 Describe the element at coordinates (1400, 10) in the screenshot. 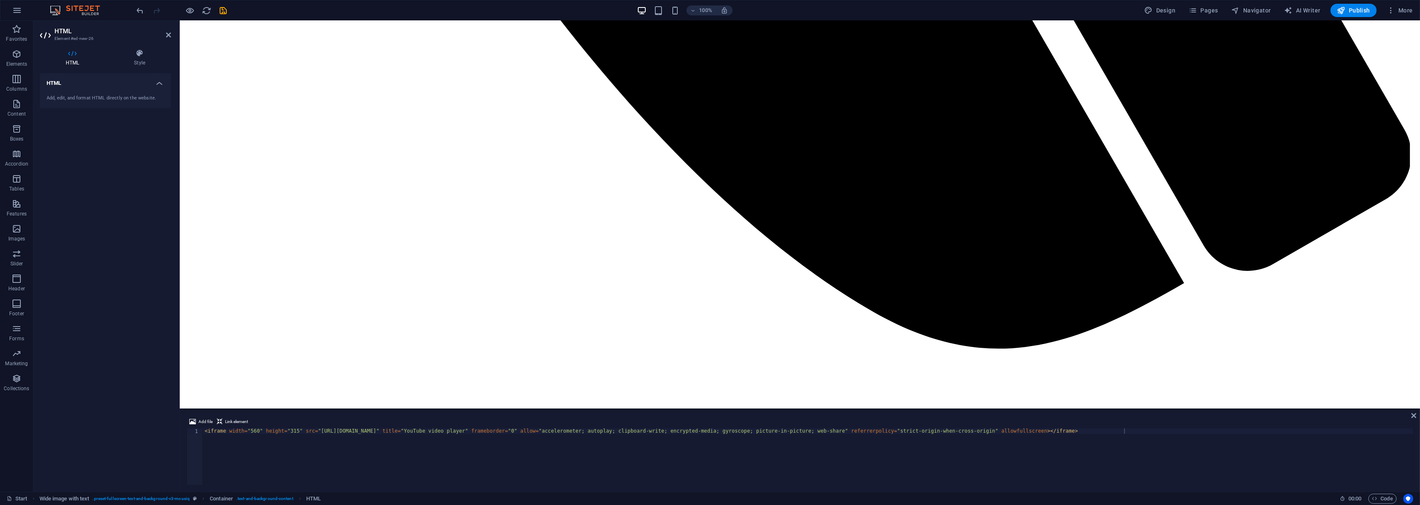

I see `span: More` at that location.